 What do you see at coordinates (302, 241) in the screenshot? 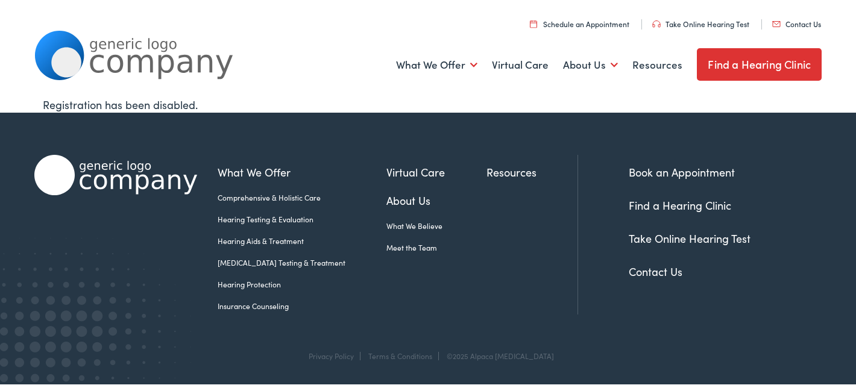
I see `a: Hearing Aids & Treatment` at bounding box center [302, 241].